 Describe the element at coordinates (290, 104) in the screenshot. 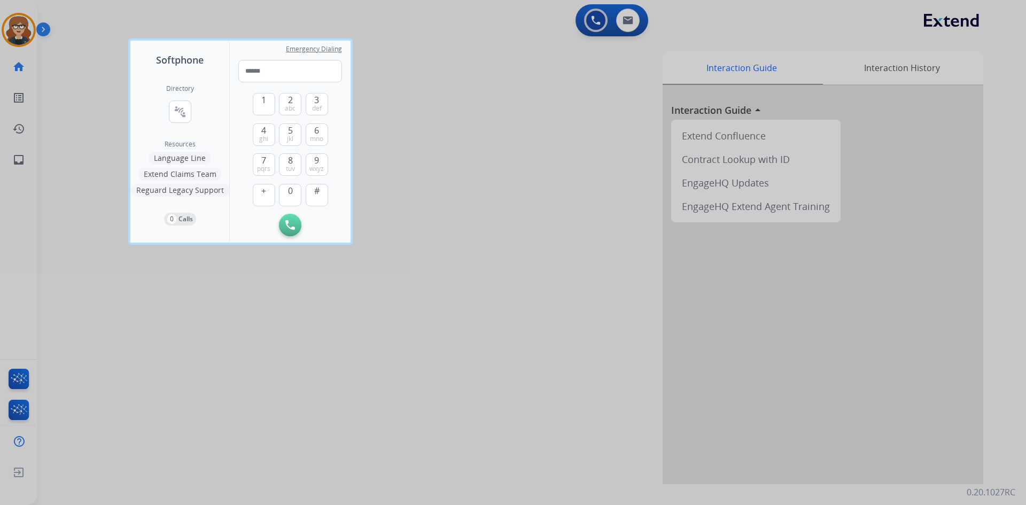

I see `button: 2abc` at that location.